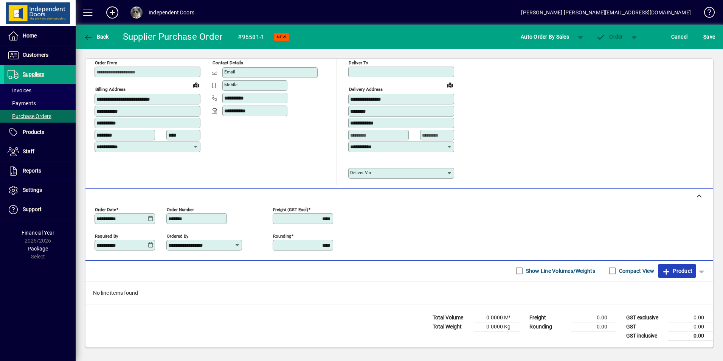 This screenshot has height=361, width=723. Describe the element at coordinates (497, 327) in the screenshot. I see `td: 0.0000 Kg` at that location.